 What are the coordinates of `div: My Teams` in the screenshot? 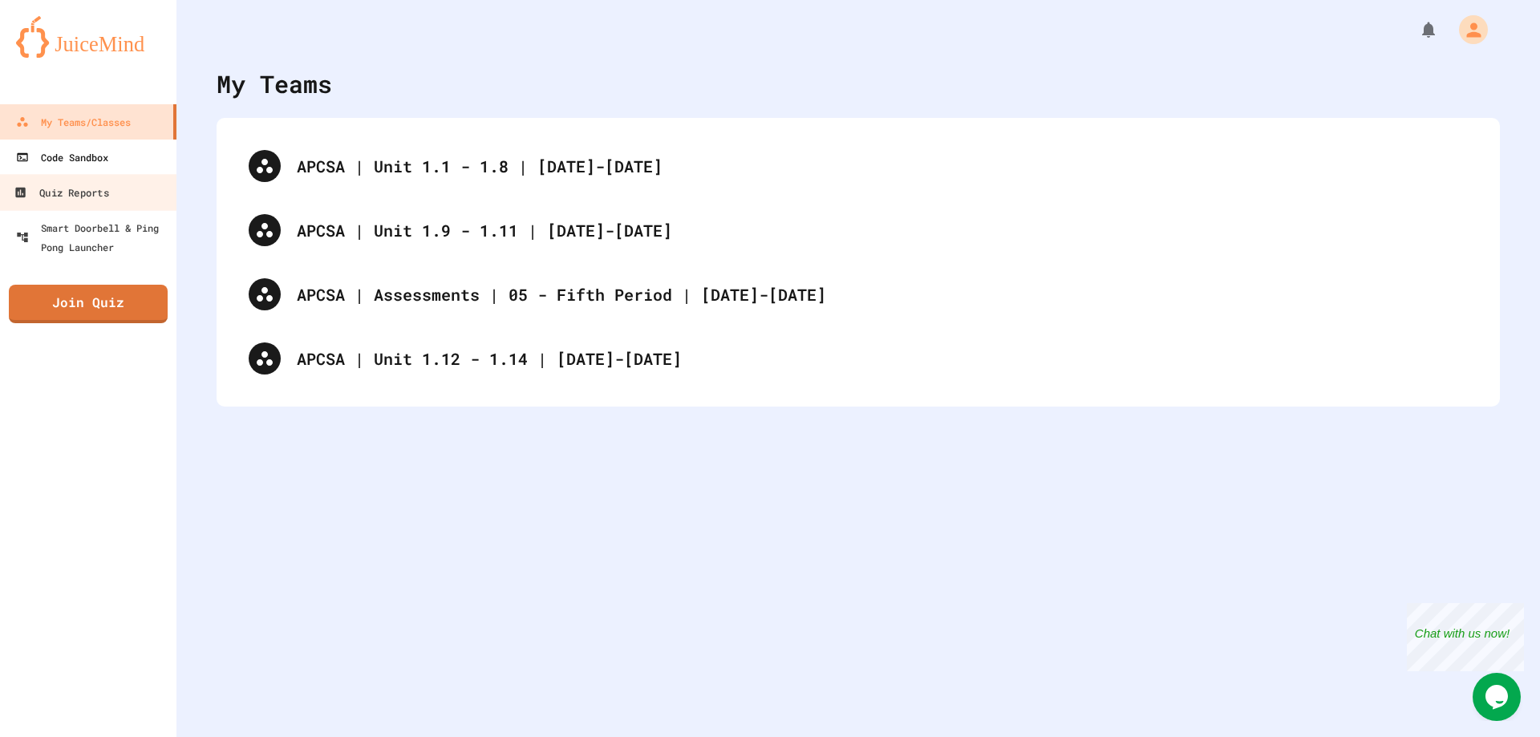 It's located at (274, 83).